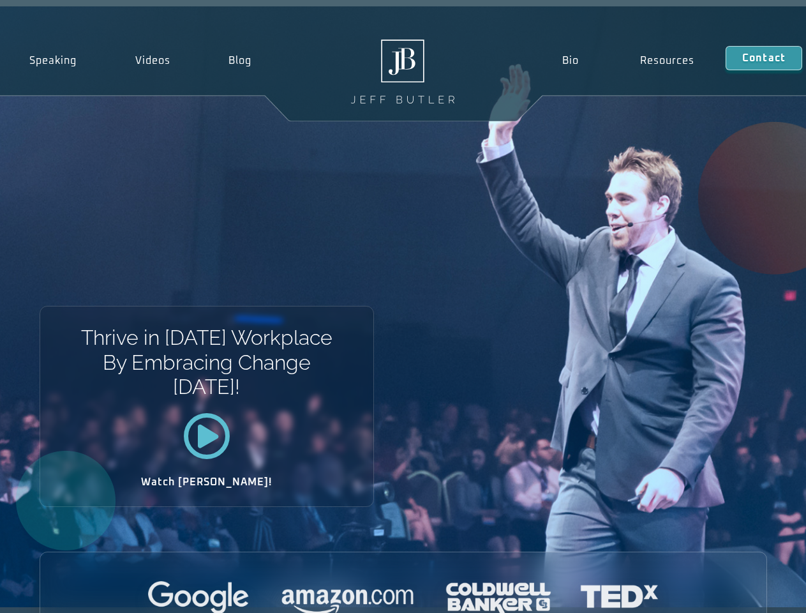  What do you see at coordinates (668, 61) in the screenshot?
I see `a: Resources` at bounding box center [668, 61].